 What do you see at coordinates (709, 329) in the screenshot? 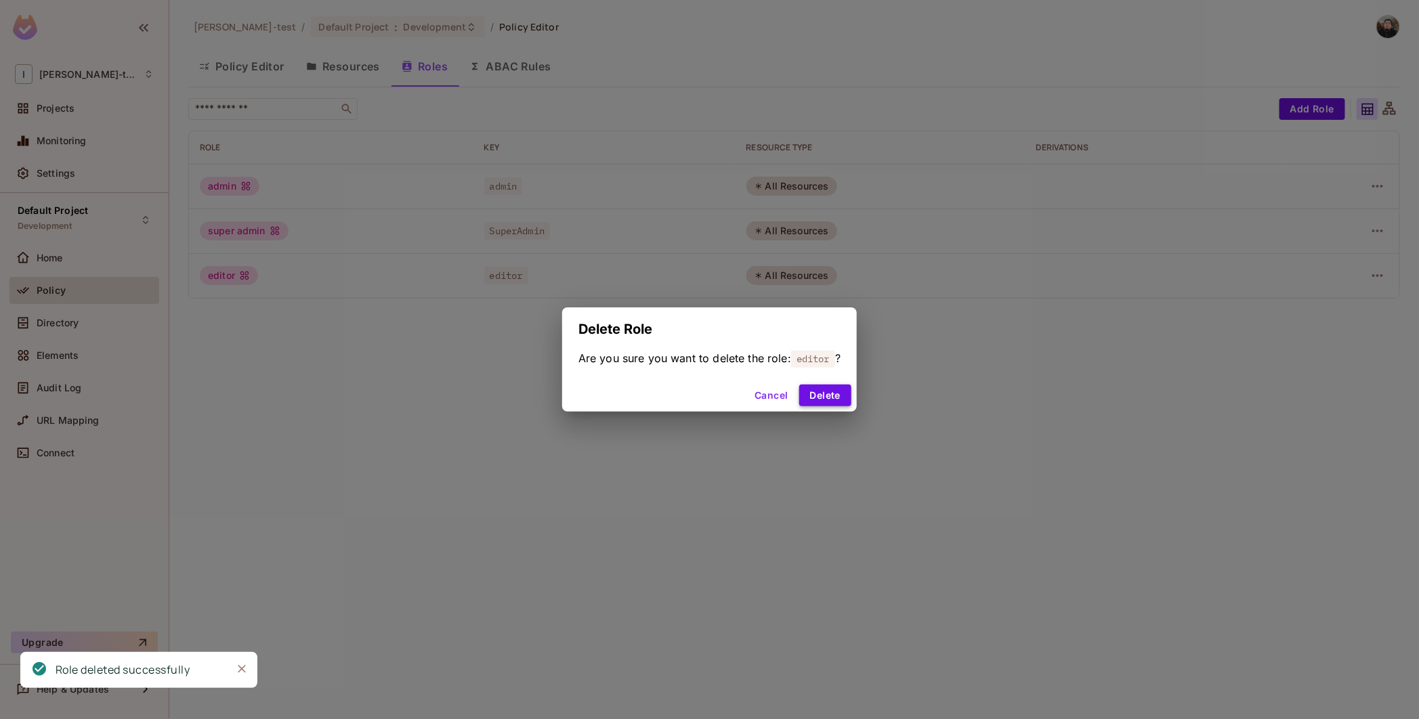
I see `h2: Delete Role` at bounding box center [709, 329].